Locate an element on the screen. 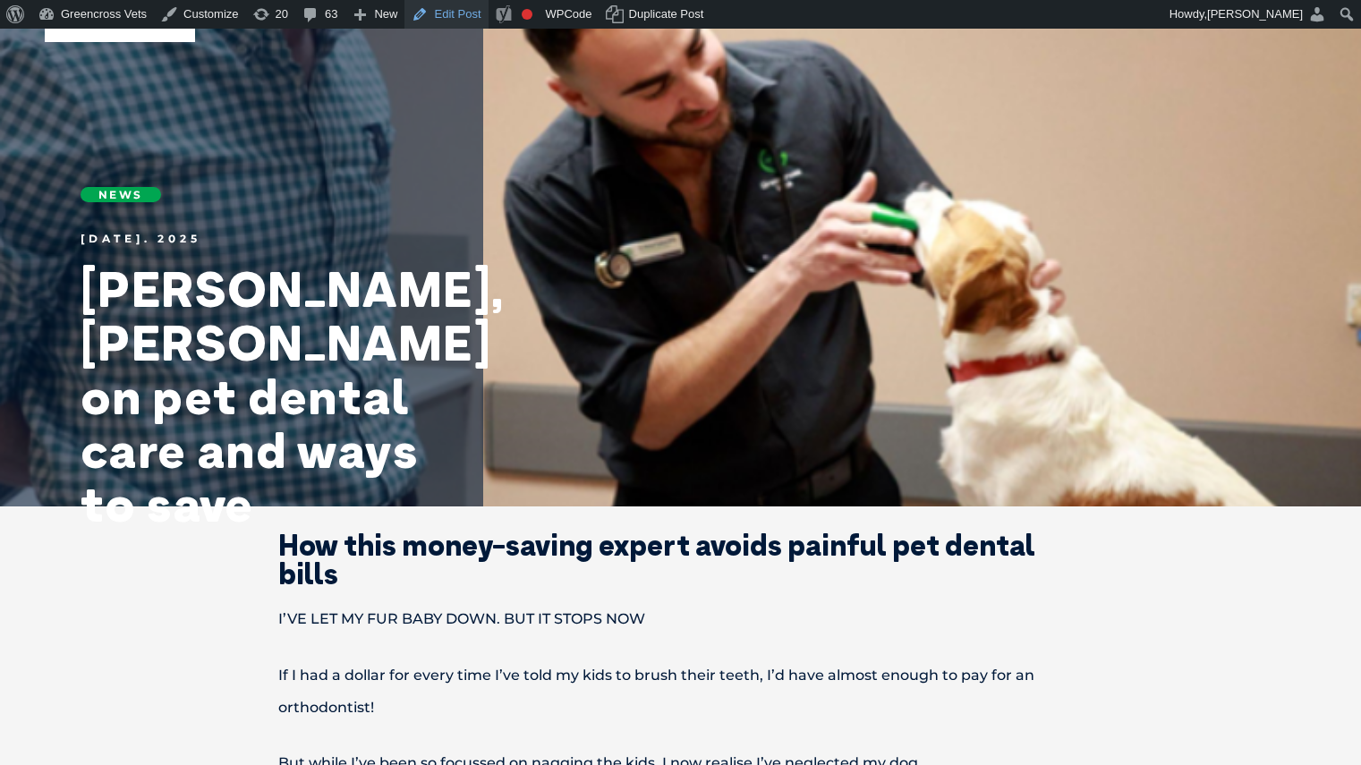  h2: How this money-saving expert avoids painful pet dental bills is located at coordinates (681, 559).